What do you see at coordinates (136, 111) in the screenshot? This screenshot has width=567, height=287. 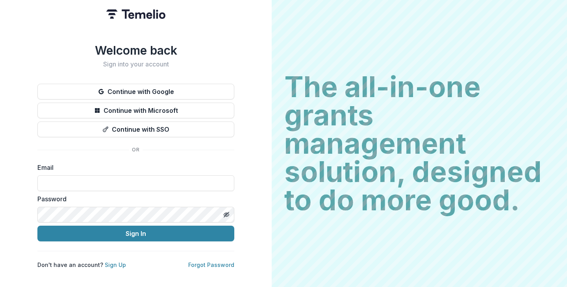 I see `button: Continue with Microsoft` at bounding box center [136, 111].